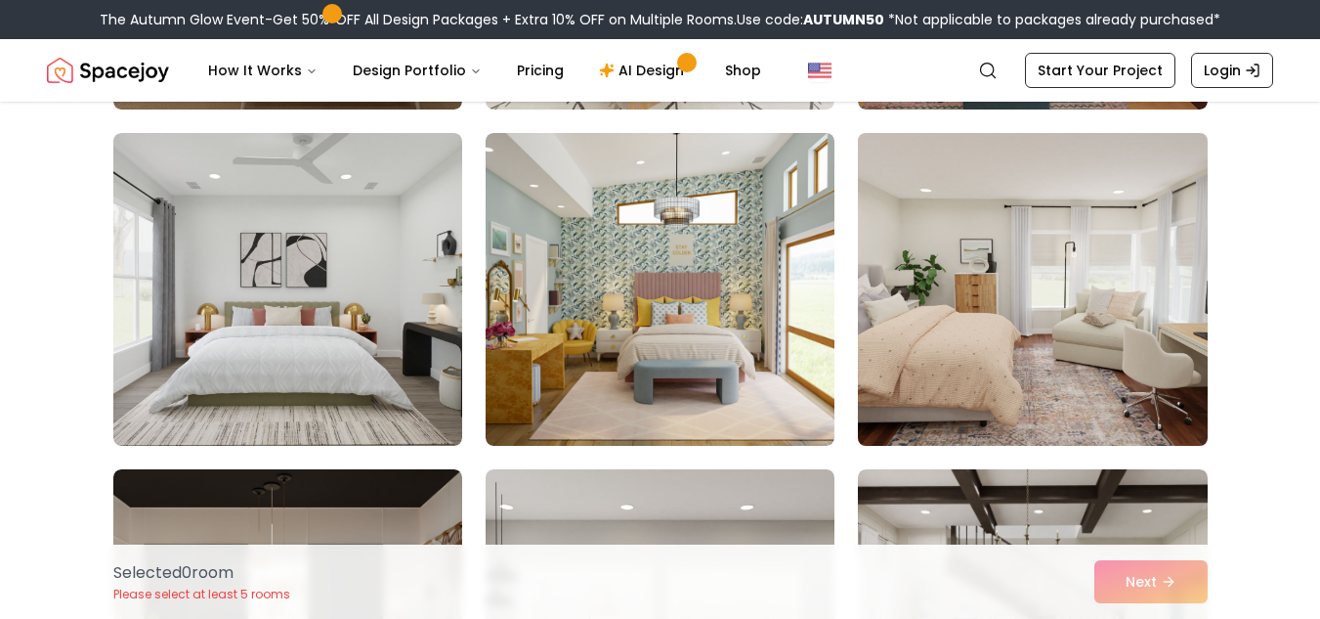 This screenshot has width=1320, height=619. What do you see at coordinates (1052, 20) in the screenshot?
I see `span: *Not applicable to packages already purchased*` at bounding box center [1052, 20].